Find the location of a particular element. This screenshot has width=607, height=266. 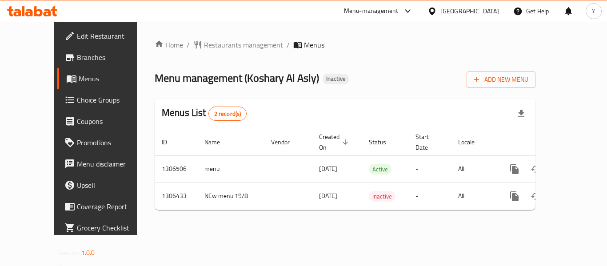

span: Edit Restaurant is located at coordinates (112, 36).